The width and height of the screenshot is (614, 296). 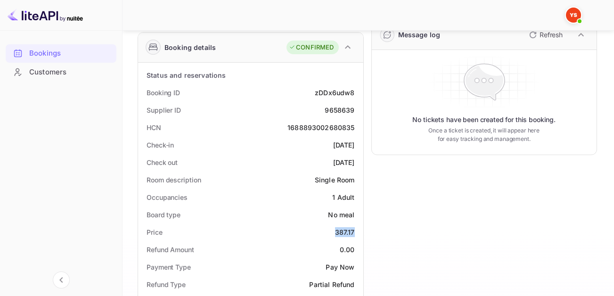 I want to click on div: Booking ID, so click(x=163, y=92).